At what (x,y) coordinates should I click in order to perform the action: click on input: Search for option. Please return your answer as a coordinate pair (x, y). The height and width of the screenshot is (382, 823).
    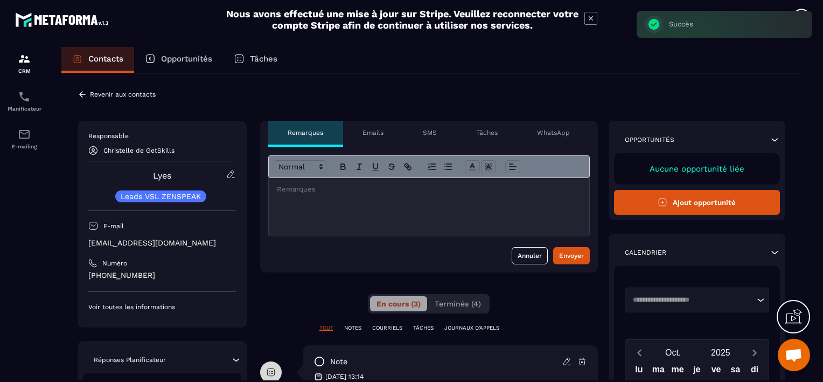
    Looking at the image, I should click on (692, 300).